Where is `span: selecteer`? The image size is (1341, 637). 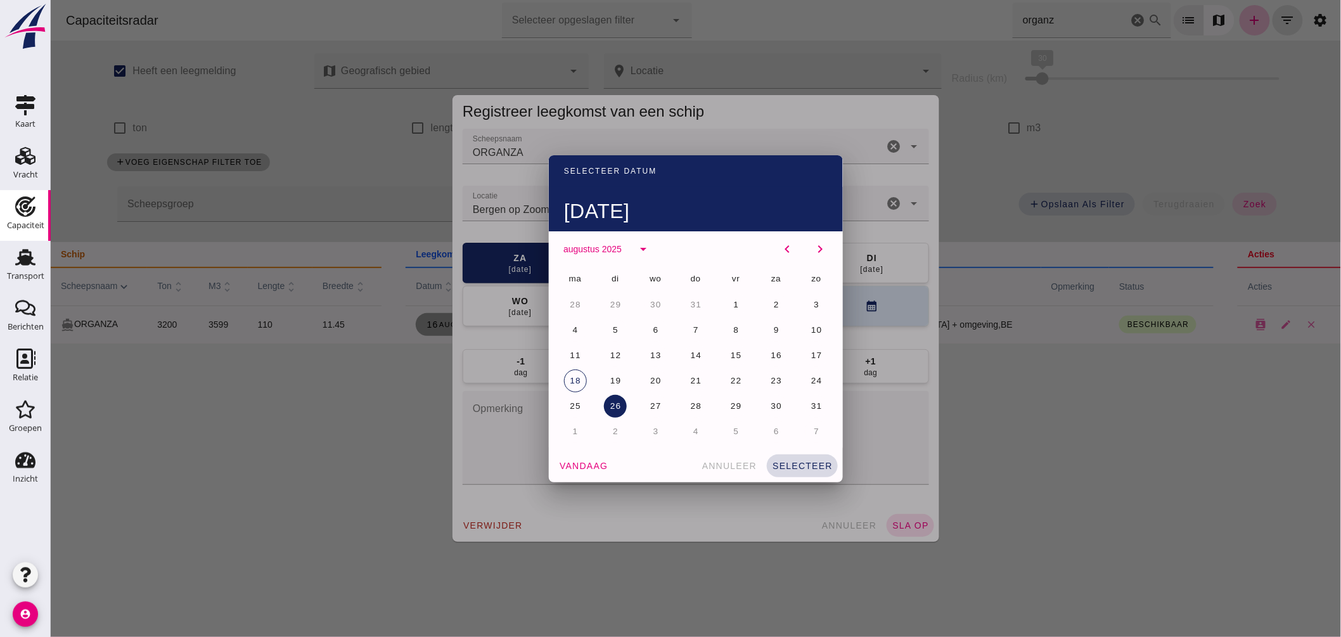
span: selecteer is located at coordinates (752, 466).